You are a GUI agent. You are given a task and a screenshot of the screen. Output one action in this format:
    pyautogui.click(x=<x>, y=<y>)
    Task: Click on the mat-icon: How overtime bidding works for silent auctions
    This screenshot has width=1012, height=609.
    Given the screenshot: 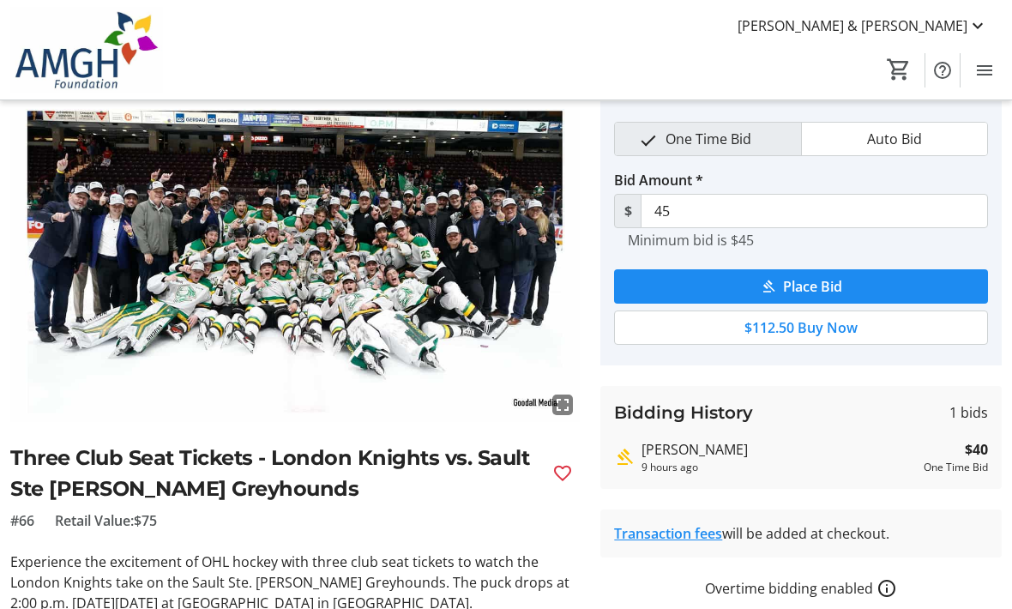 What is the action you would take?
    pyautogui.click(x=887, y=588)
    